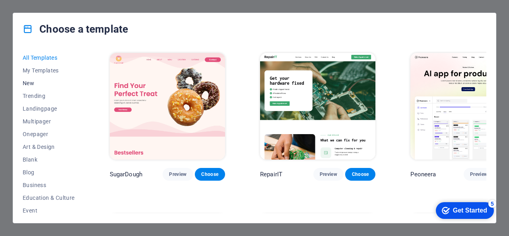  What do you see at coordinates (167, 106) in the screenshot?
I see `img: SugarDough` at bounding box center [167, 106].